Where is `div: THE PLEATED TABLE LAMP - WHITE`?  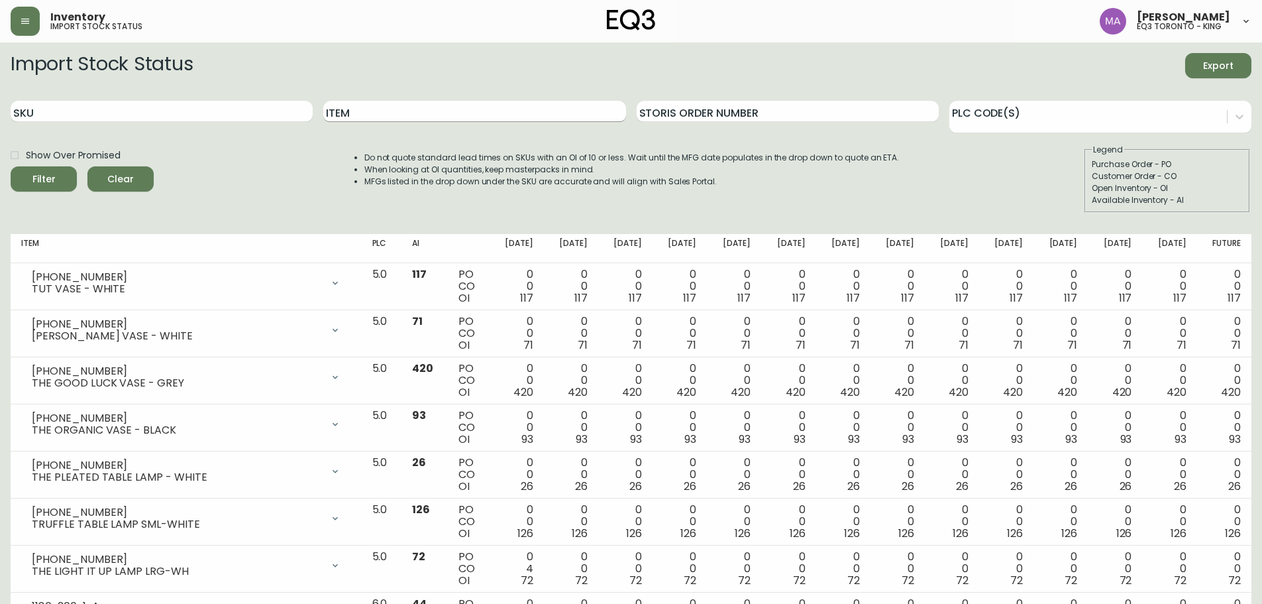
div: THE PLEATED TABLE LAMP - WHITE is located at coordinates (177, 477).